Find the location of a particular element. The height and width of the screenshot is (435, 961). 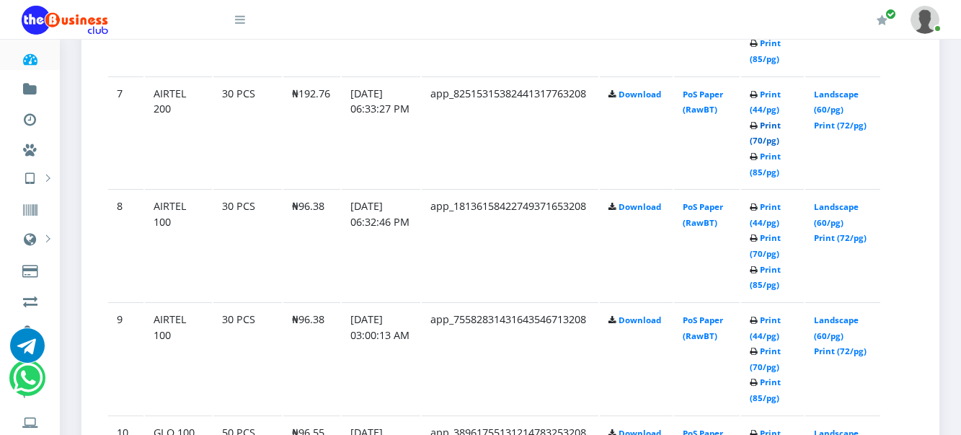

a: Vouchers is located at coordinates (30, 208).